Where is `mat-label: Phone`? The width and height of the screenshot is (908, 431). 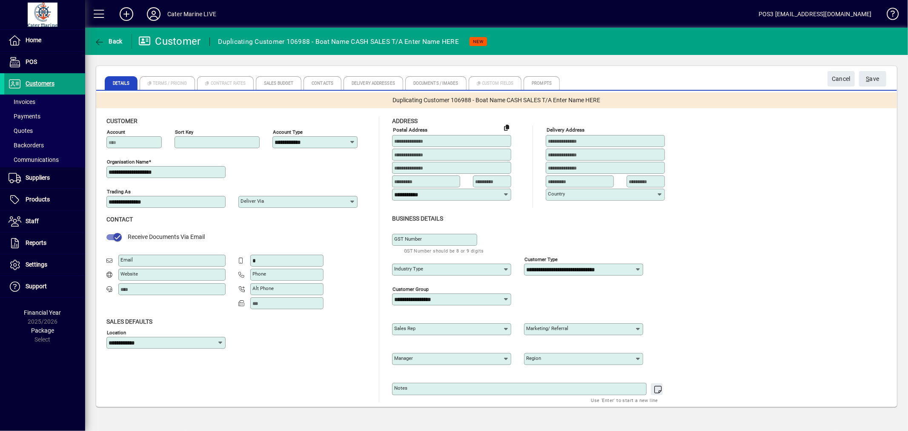 mat-label: Phone is located at coordinates (259, 274).